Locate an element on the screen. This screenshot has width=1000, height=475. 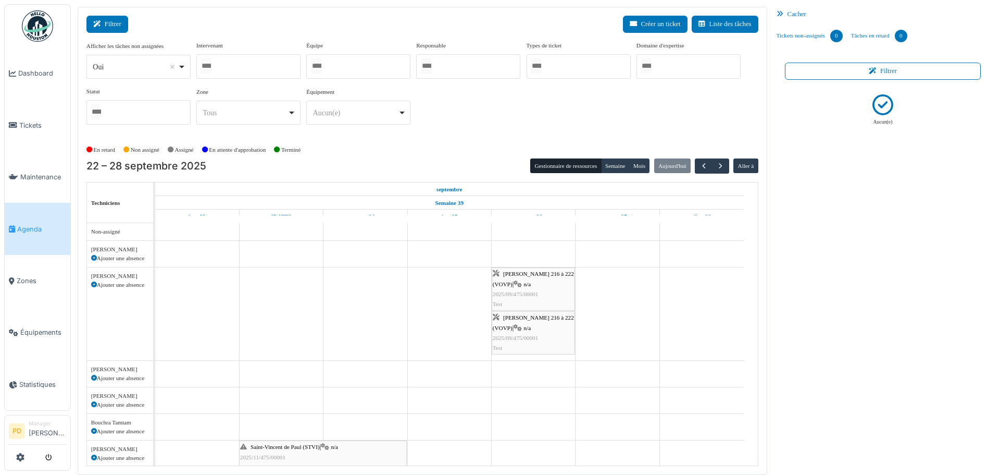
label: Équipe is located at coordinates (315, 45).